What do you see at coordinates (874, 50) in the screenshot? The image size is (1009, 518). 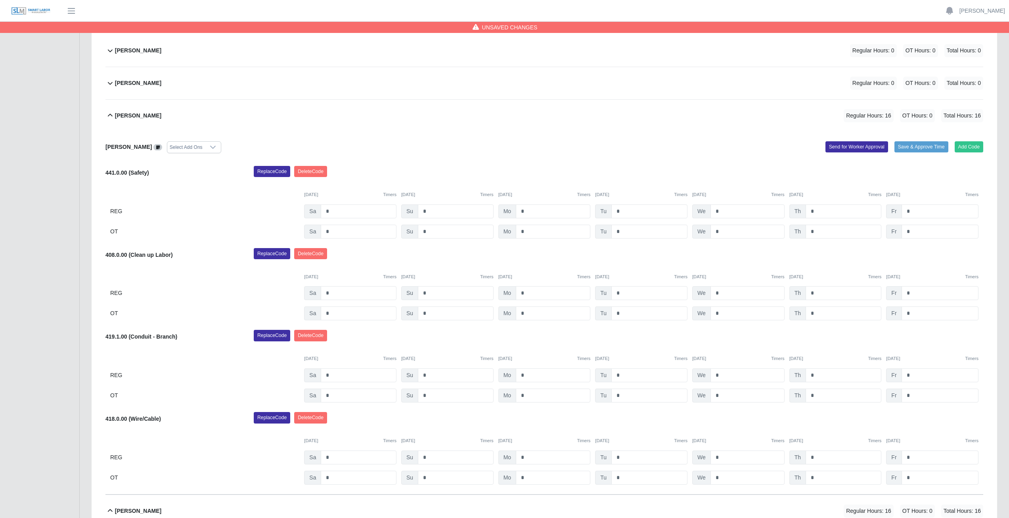 I see `span: Regular Hours: 0` at bounding box center [874, 50].